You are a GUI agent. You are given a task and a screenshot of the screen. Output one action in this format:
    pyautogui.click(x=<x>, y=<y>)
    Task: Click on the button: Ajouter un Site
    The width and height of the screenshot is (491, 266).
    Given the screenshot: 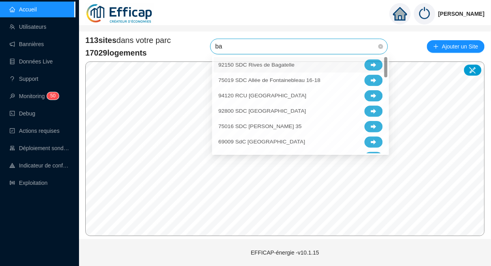 What is the action you would take?
    pyautogui.click(x=455, y=47)
    